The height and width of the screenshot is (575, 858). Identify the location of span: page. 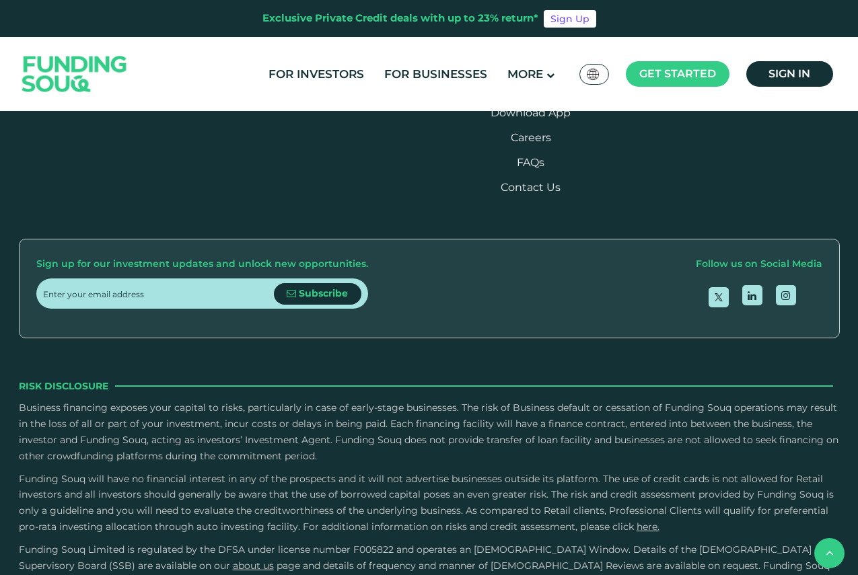
(288, 566).